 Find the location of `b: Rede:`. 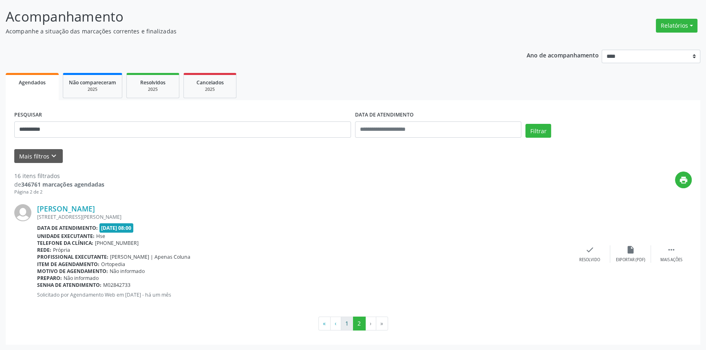

b: Rede: is located at coordinates (44, 250).